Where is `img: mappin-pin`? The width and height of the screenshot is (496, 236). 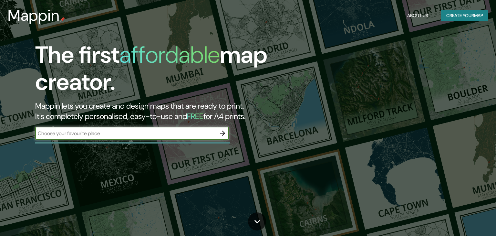 img: mappin-pin is located at coordinates (62, 19).